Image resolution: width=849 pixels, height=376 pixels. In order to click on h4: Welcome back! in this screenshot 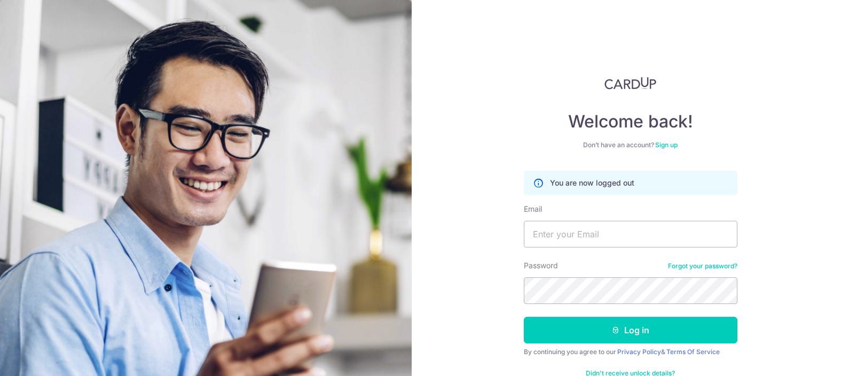, I will do `click(630, 122)`.